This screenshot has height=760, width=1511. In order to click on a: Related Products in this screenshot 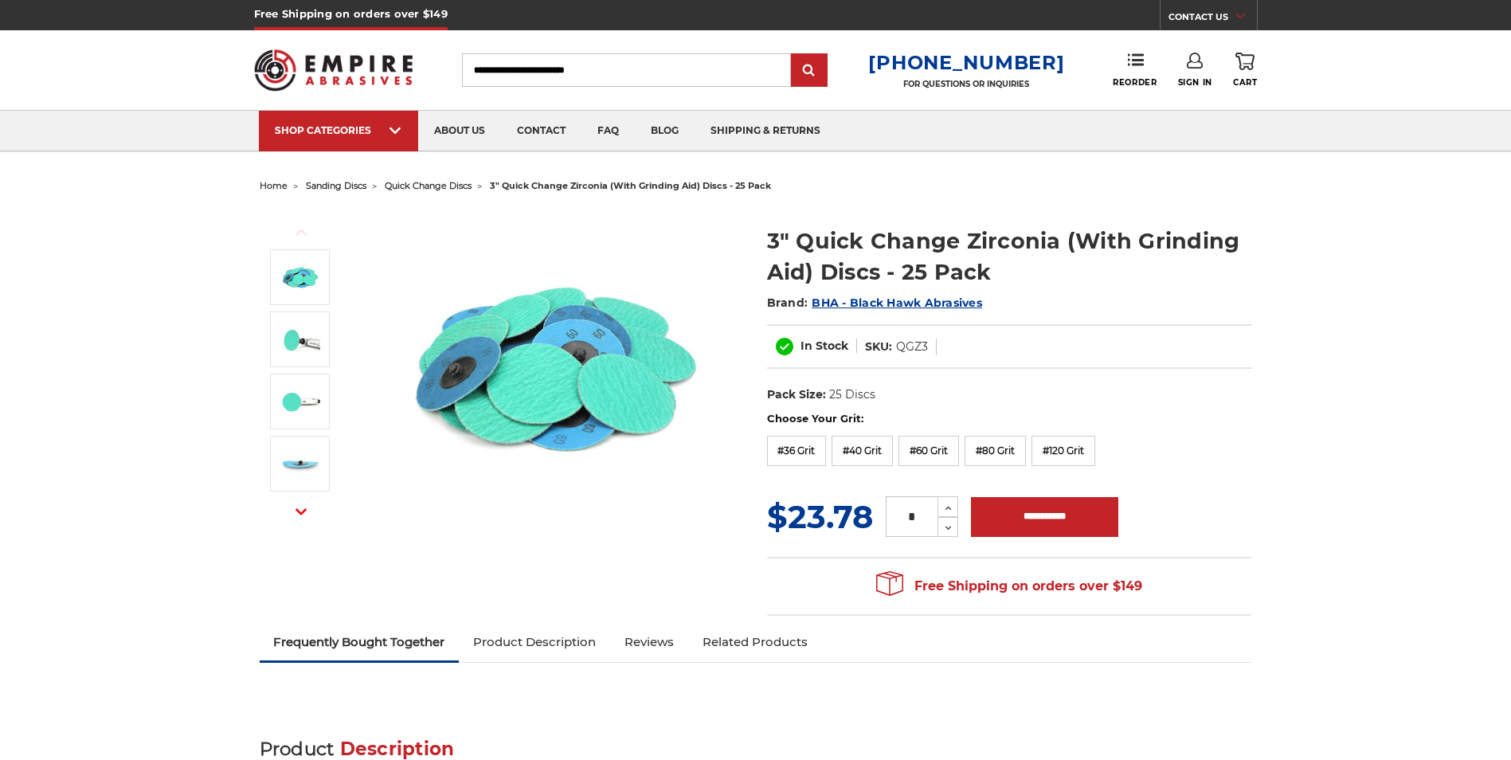, I will do `click(755, 642)`.